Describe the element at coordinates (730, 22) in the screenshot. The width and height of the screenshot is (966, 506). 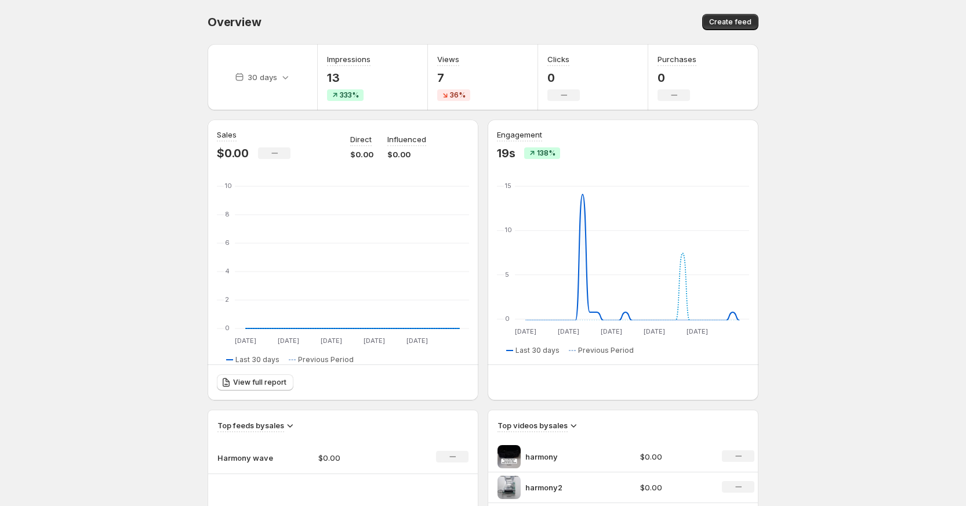
I see `button: Create feed` at that location.